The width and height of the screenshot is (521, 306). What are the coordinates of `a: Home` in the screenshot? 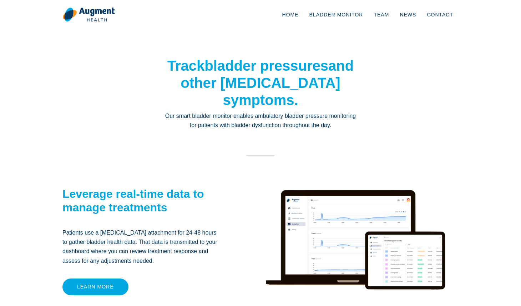 It's located at (291, 15).